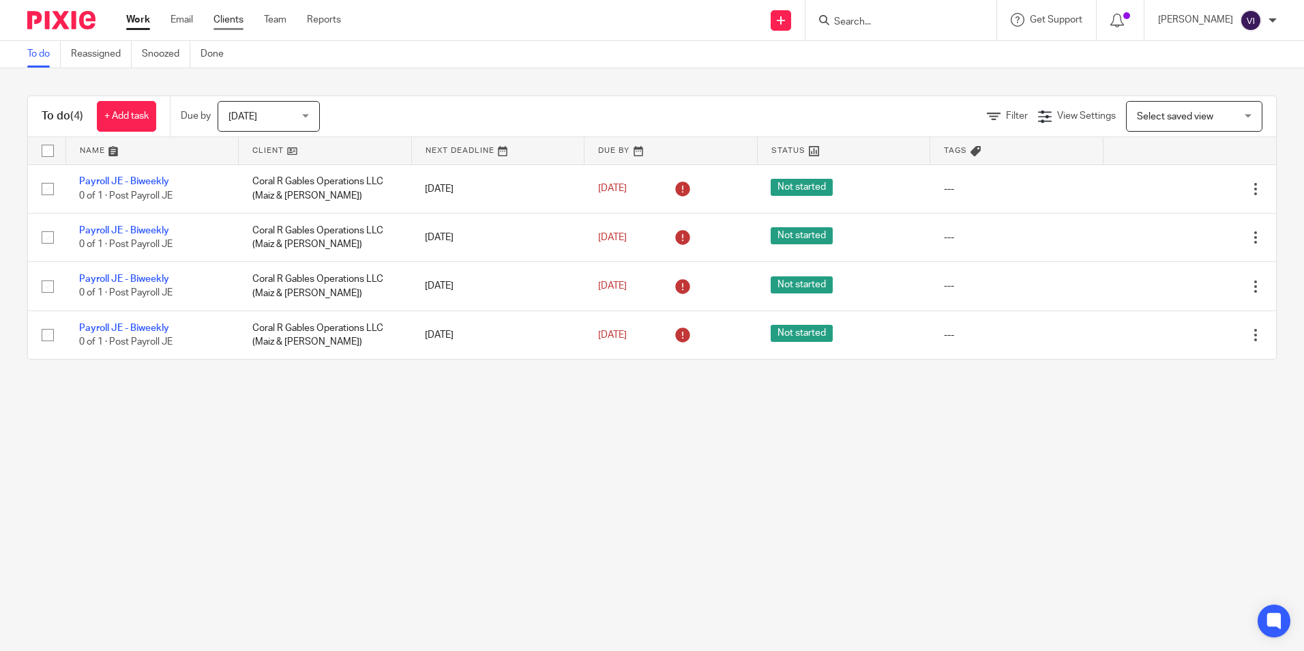 The height and width of the screenshot is (651, 1304). Describe the element at coordinates (1175, 117) in the screenshot. I see `span: Select saved view` at that location.